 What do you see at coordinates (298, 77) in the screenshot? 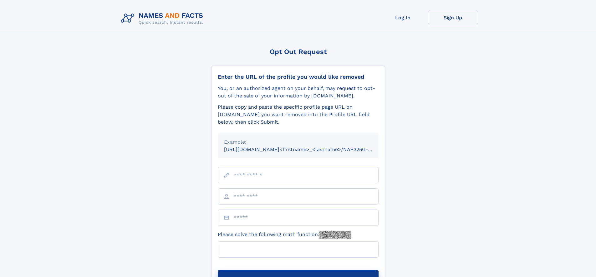
I see `div: Enter the URL of the profile you would like removed` at bounding box center [298, 77].